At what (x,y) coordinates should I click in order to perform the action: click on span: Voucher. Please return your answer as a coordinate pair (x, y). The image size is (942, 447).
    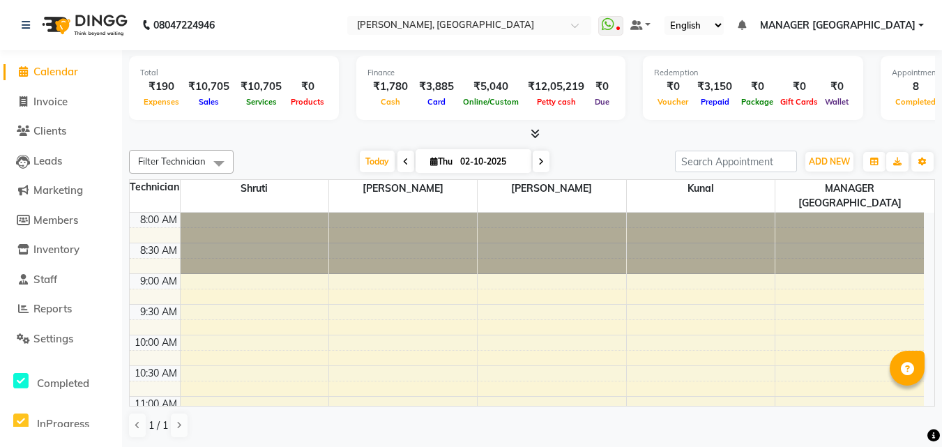
    Looking at the image, I should click on (673, 102).